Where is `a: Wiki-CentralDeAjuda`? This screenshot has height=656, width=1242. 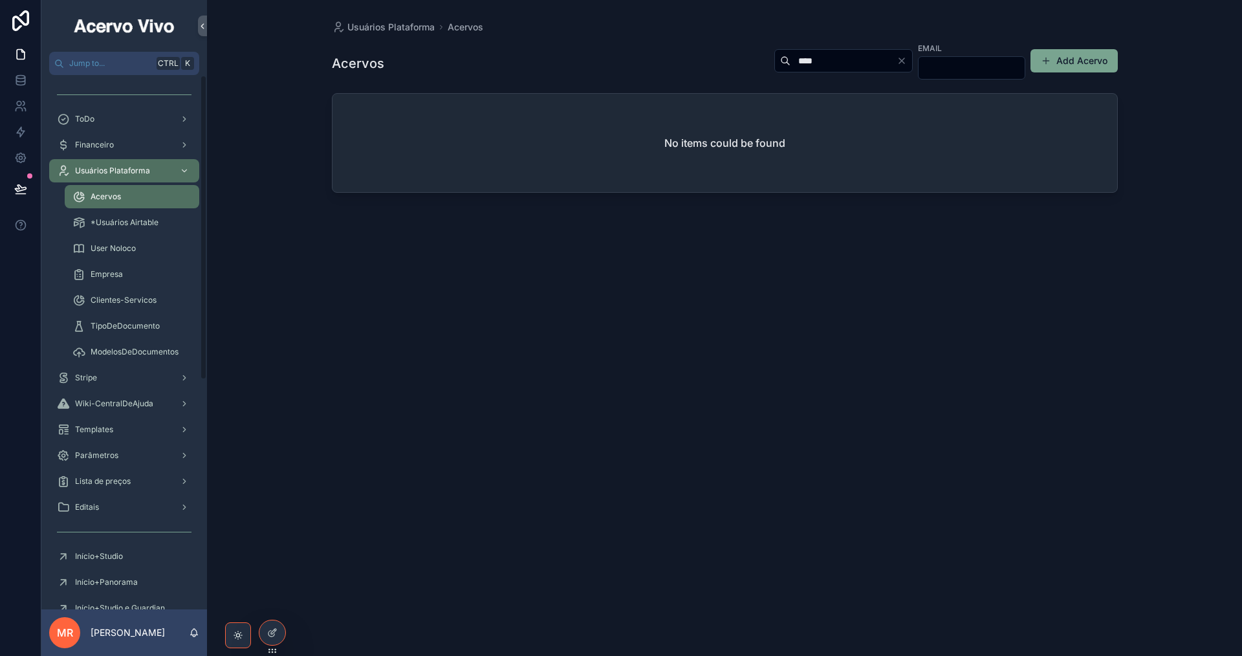 a: Wiki-CentralDeAjuda is located at coordinates (124, 404).